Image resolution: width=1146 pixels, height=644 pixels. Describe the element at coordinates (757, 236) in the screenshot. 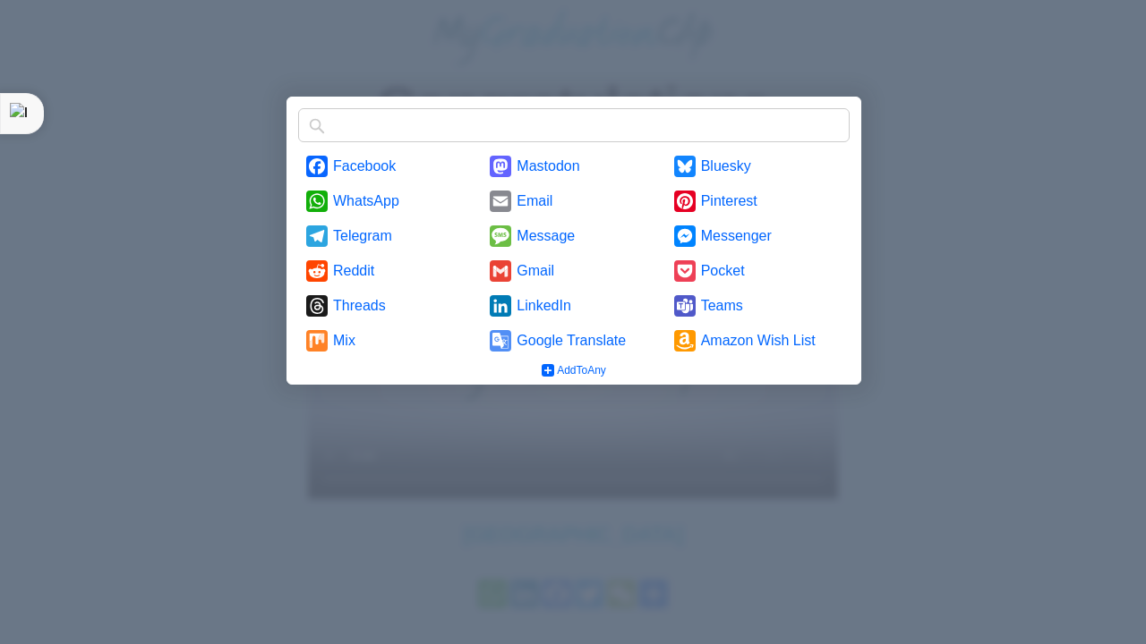

I see `a: Messenger` at that location.